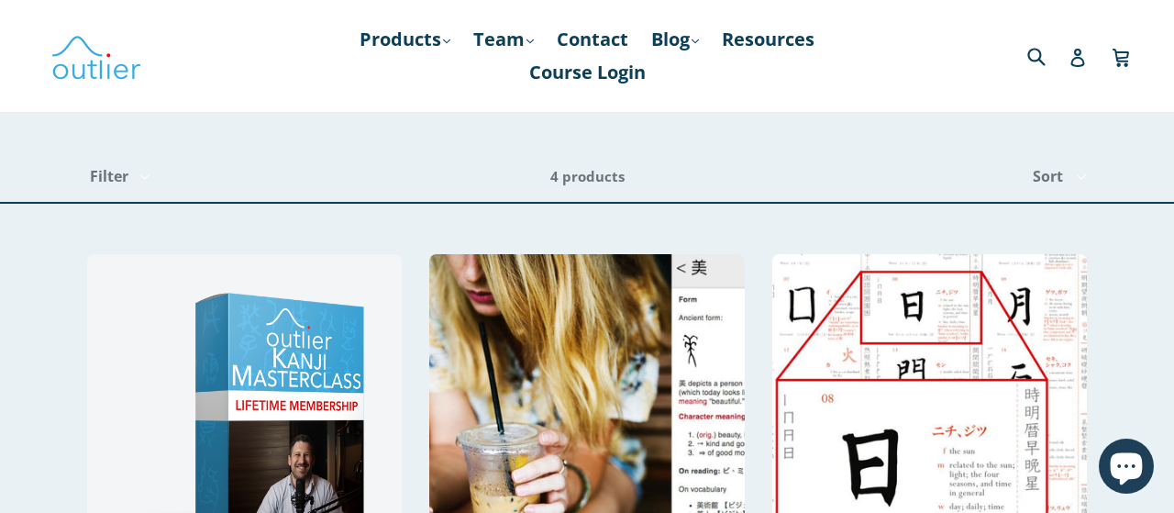 This screenshot has height=513, width=1174. I want to click on a: Blog, so click(675, 39).